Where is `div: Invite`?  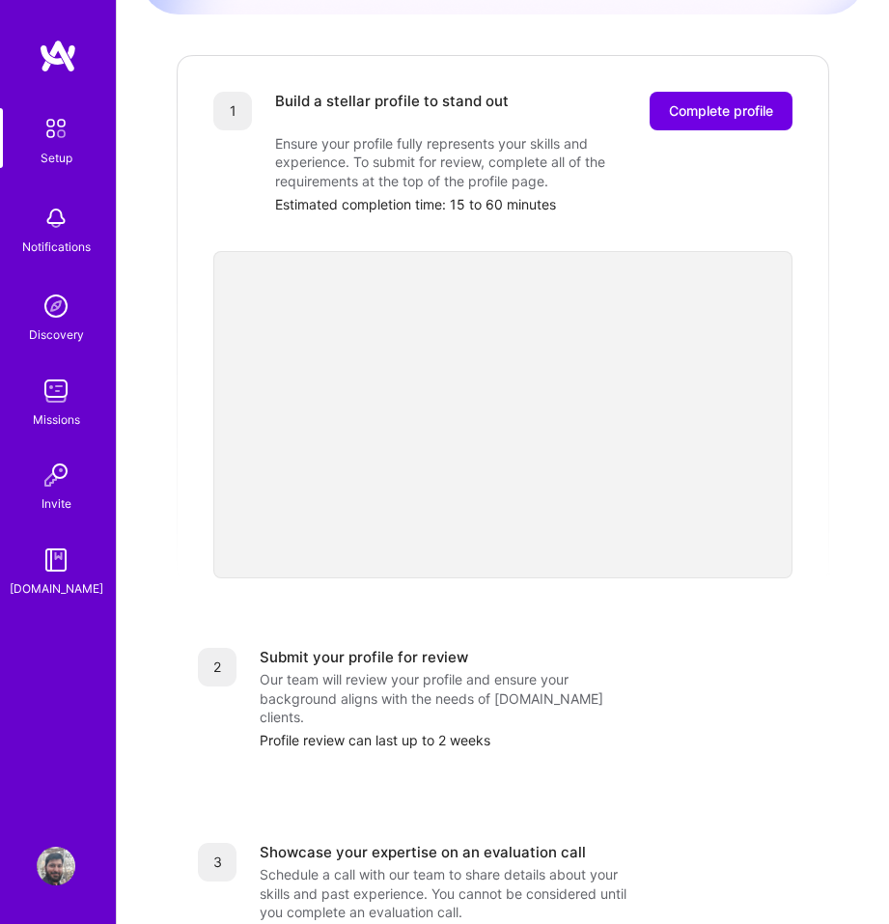 div: Invite is located at coordinates (56, 504).